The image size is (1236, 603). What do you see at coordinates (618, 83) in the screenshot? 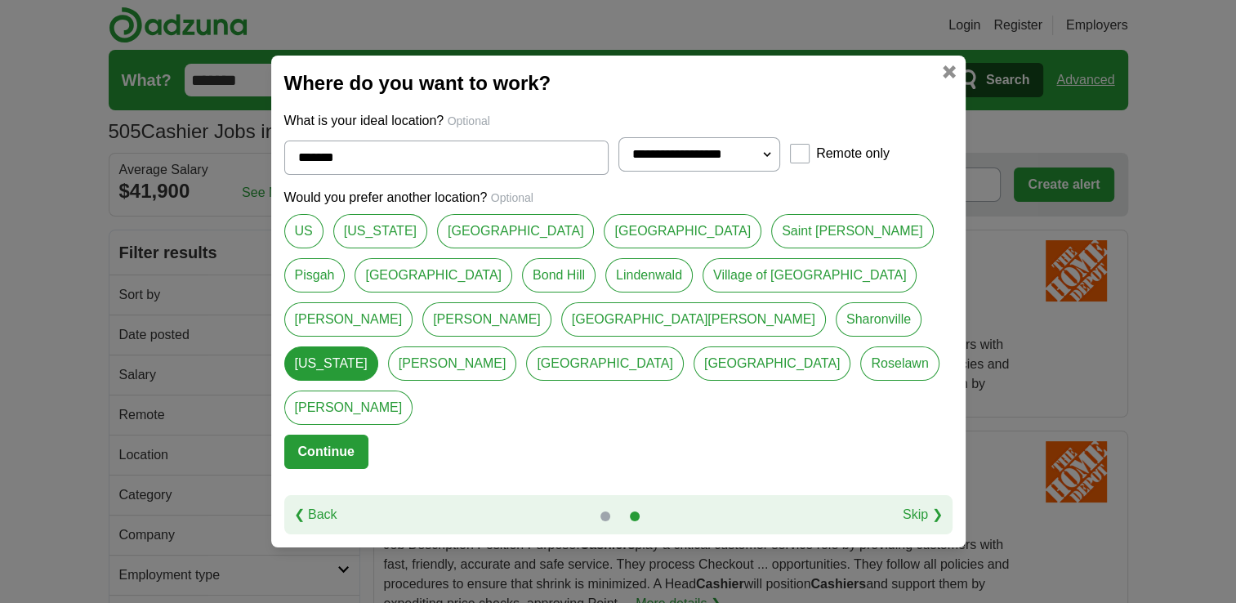
I see `h2: Where do you want to work?` at bounding box center [618, 83].